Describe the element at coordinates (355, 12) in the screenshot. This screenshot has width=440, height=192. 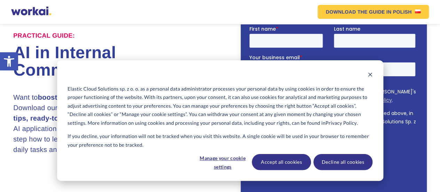
I see `em: DOWNLOAD THE GUIDE` at that location.